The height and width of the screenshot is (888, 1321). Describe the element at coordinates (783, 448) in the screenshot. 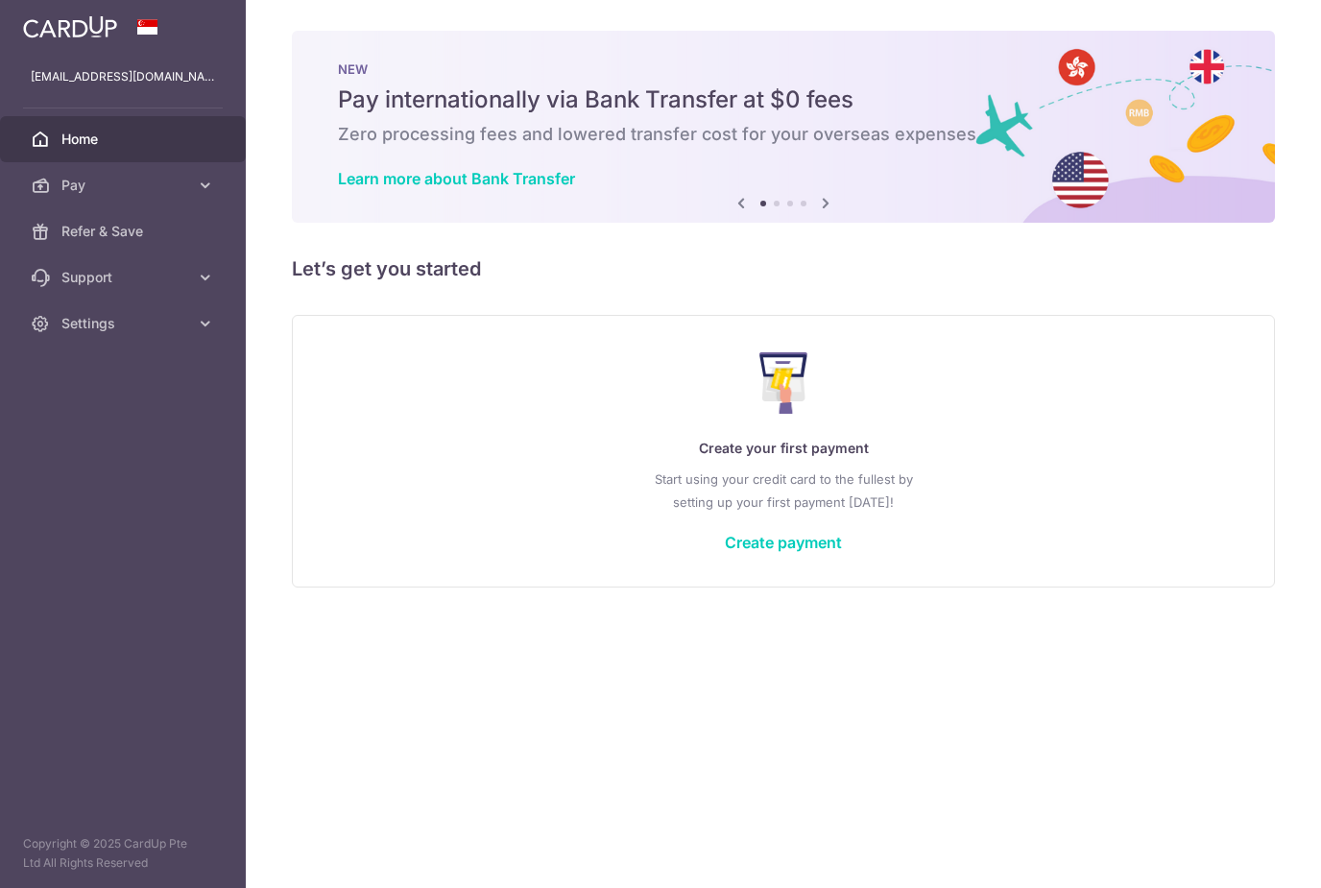

I see `p: Create your first payment` at that location.